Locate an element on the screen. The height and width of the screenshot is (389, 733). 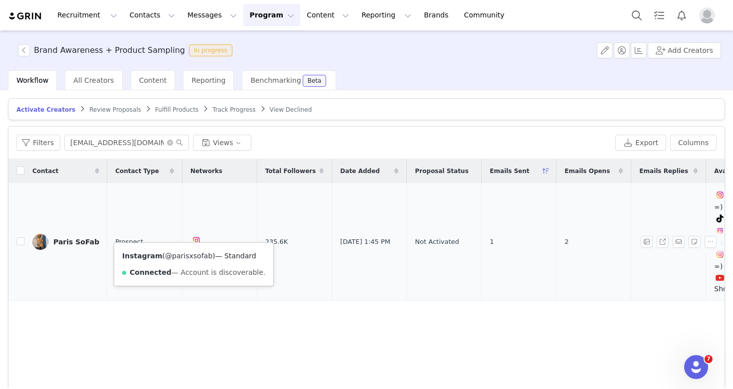
img: grin logo is located at coordinates (25, 16).